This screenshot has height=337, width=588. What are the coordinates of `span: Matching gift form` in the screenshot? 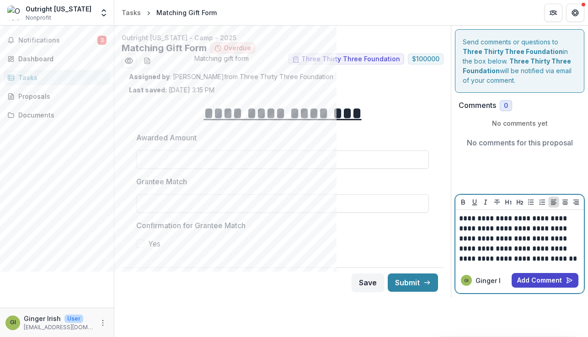 It's located at (221, 61).